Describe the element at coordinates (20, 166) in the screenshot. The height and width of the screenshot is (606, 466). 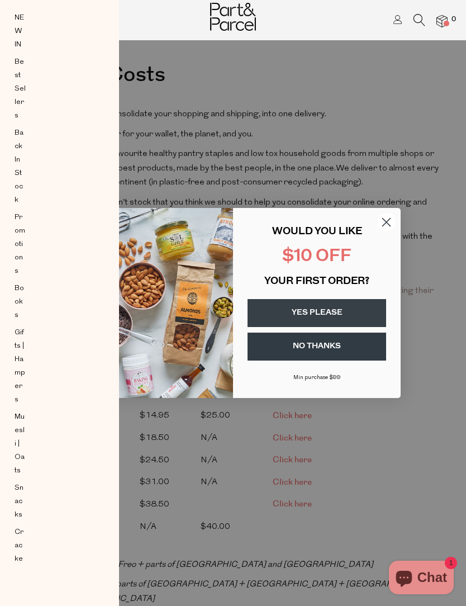
I see `span: Back In Stock` at that location.